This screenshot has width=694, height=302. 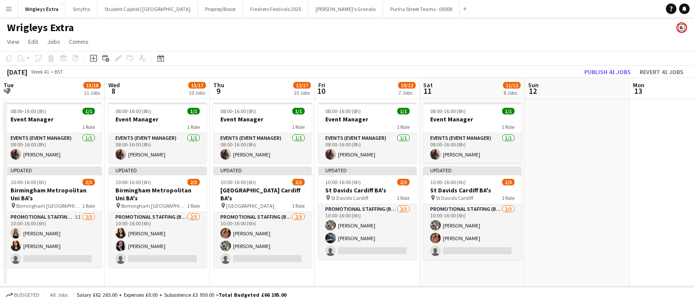 I want to click on span: 12/17, so click(x=302, y=85).